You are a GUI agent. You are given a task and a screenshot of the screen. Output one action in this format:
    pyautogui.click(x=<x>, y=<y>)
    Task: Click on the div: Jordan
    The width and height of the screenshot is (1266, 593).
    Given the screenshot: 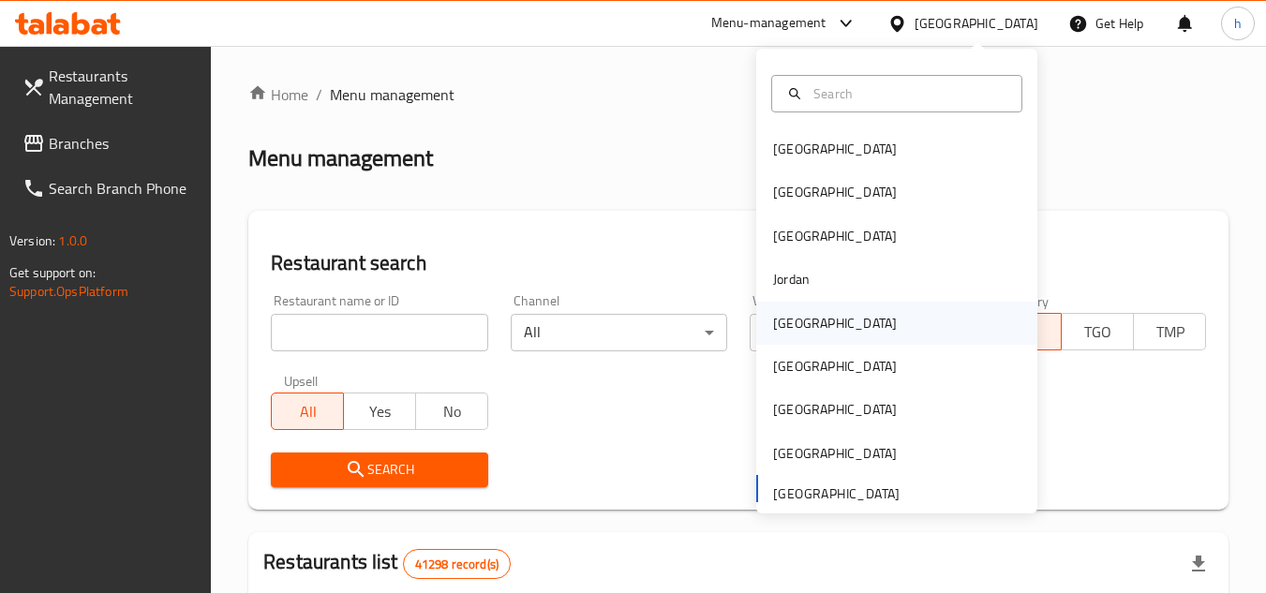 What is the action you would take?
    pyautogui.click(x=791, y=279)
    